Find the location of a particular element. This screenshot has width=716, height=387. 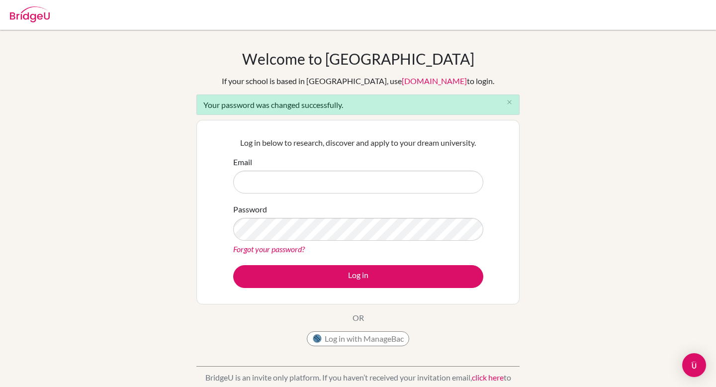

a: click here is located at coordinates (488, 377).